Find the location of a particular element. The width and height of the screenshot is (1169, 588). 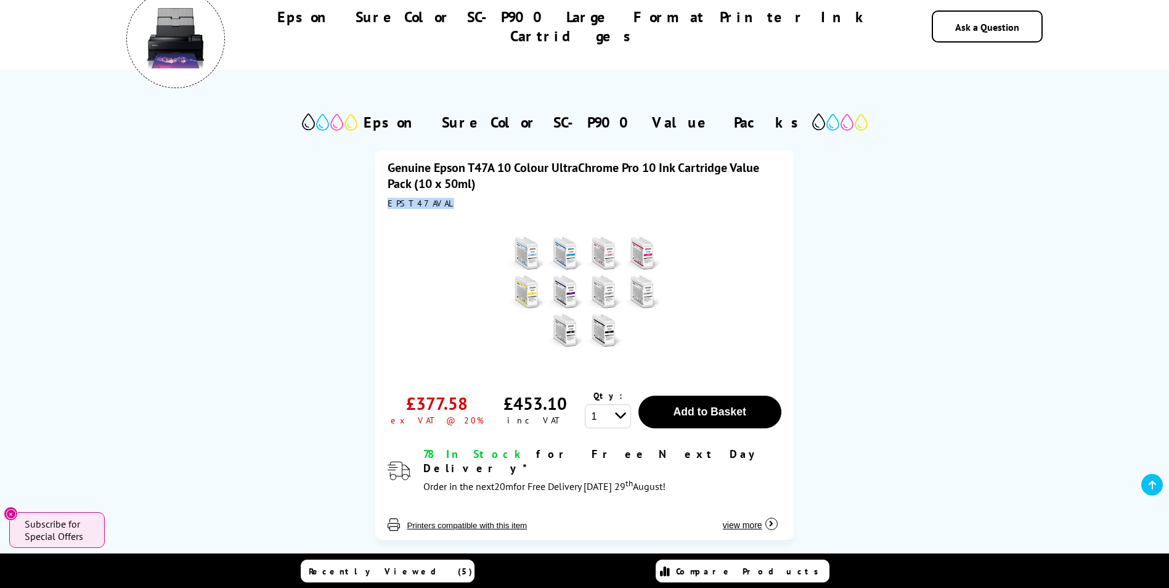

h2: Epson SureColor SC-P900 Value Packs is located at coordinates (585, 122).